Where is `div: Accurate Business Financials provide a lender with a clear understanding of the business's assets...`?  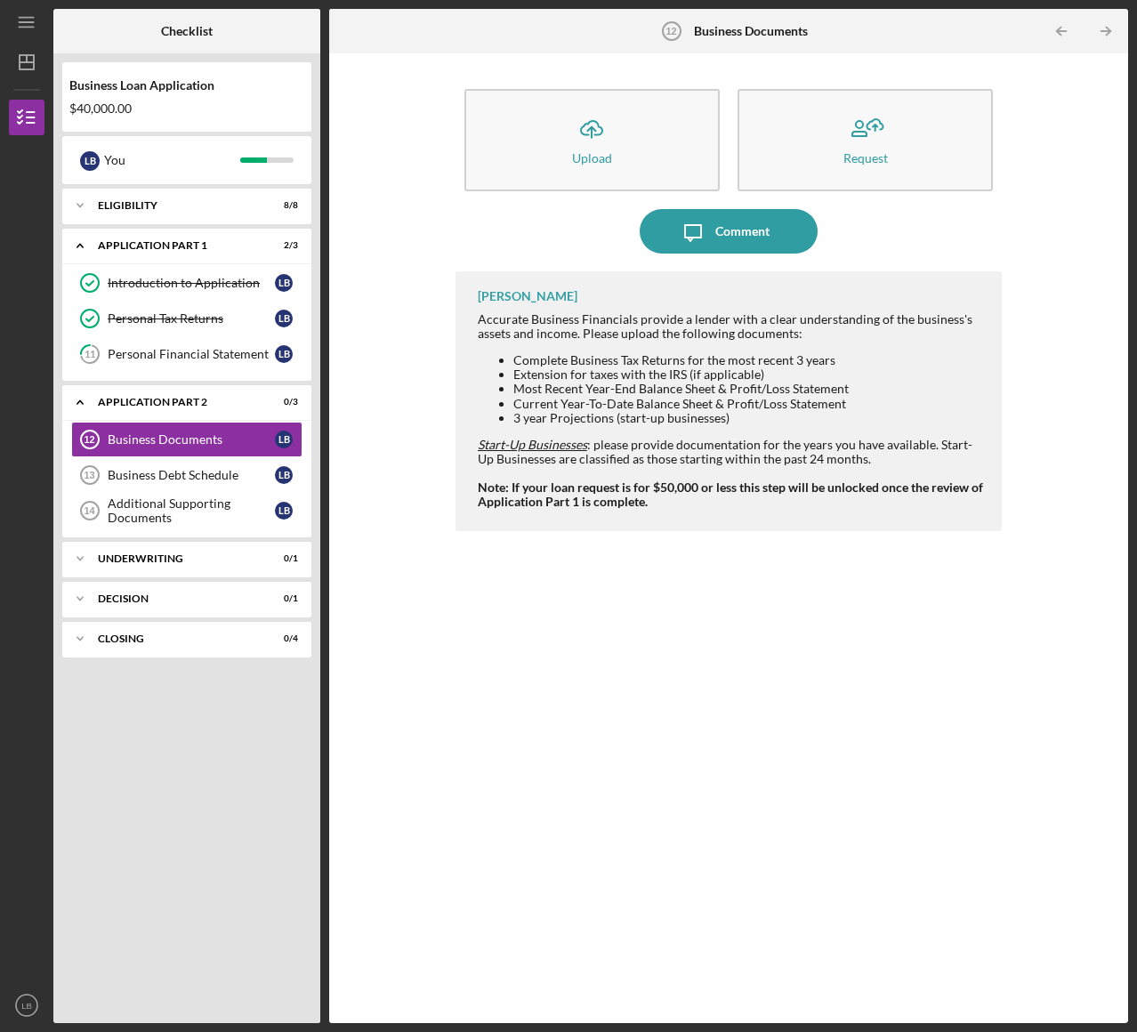
div: Accurate Business Financials provide a lender with a clear understanding of the business's assets... is located at coordinates (732, 410).